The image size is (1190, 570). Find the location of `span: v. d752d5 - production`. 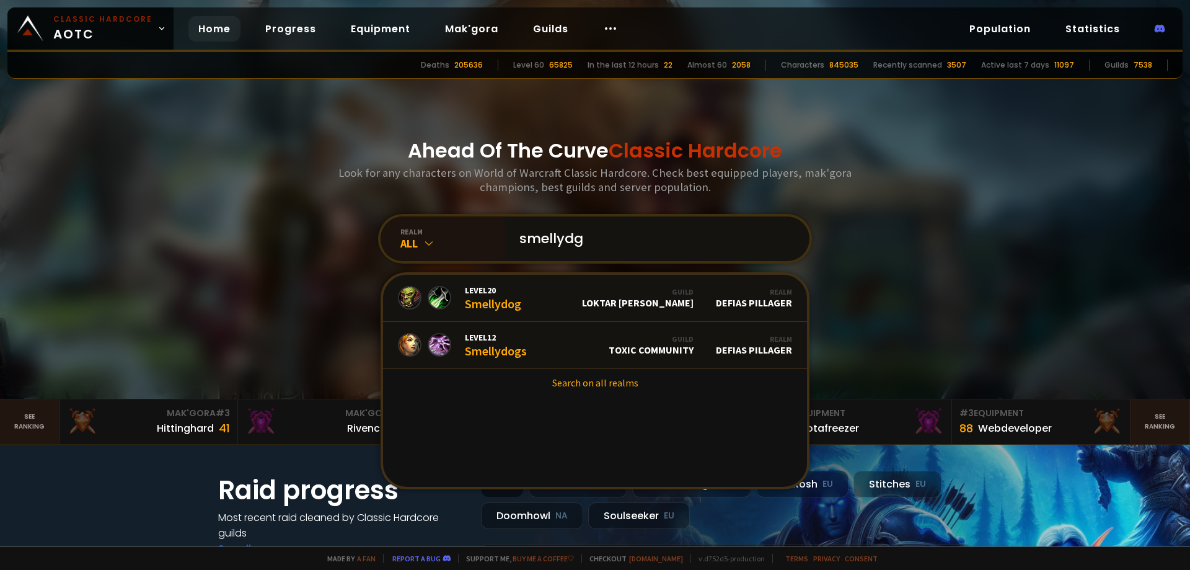

span: v. d752d5 - production is located at coordinates (728, 558).